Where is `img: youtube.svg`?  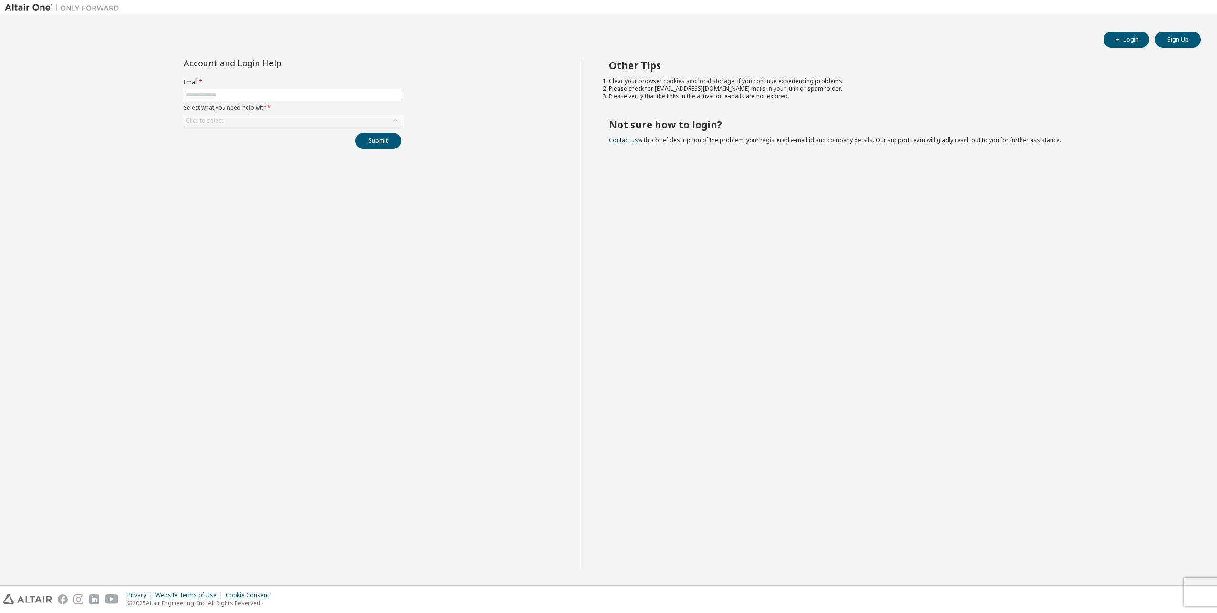 img: youtube.svg is located at coordinates (112, 599).